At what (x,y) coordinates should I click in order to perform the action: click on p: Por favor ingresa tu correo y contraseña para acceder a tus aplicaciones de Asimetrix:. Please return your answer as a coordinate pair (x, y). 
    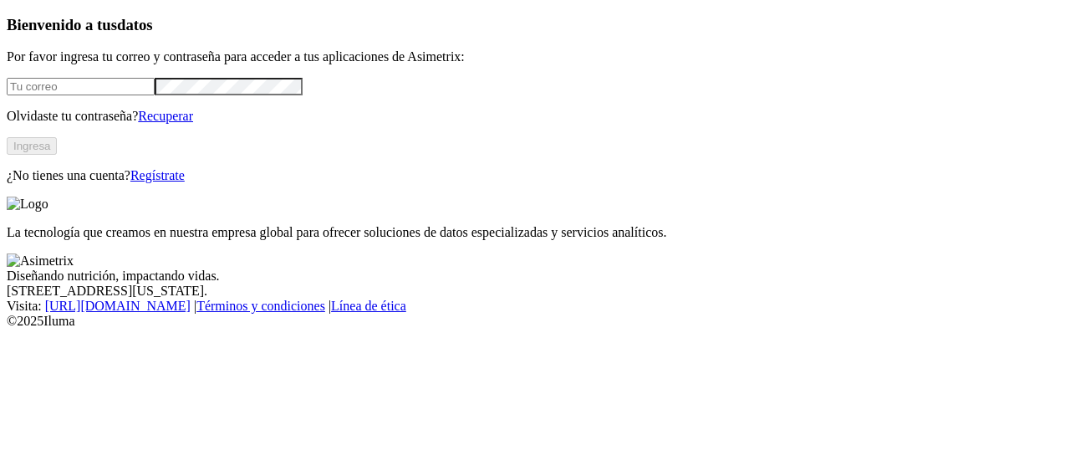
    Looking at the image, I should click on (535, 57).